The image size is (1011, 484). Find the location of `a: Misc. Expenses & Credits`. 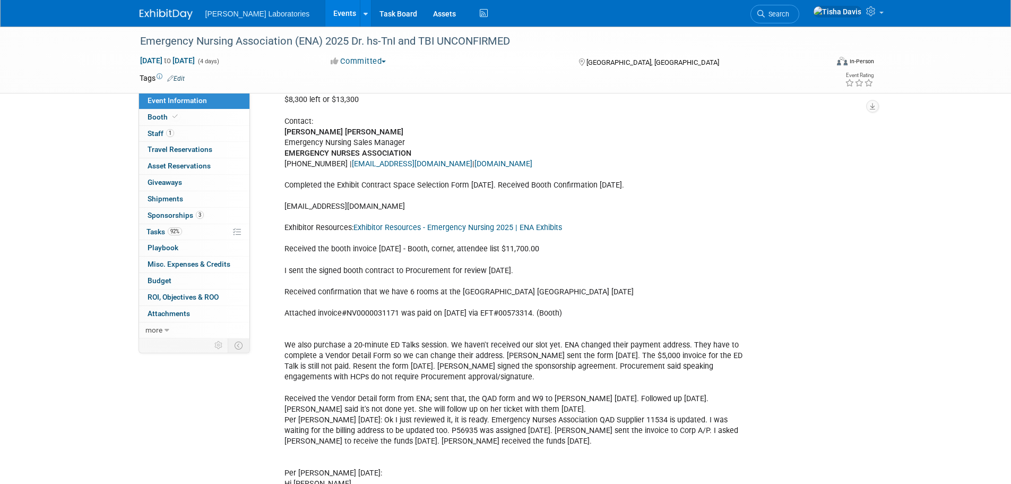

a: Misc. Expenses & Credits is located at coordinates (194, 264).